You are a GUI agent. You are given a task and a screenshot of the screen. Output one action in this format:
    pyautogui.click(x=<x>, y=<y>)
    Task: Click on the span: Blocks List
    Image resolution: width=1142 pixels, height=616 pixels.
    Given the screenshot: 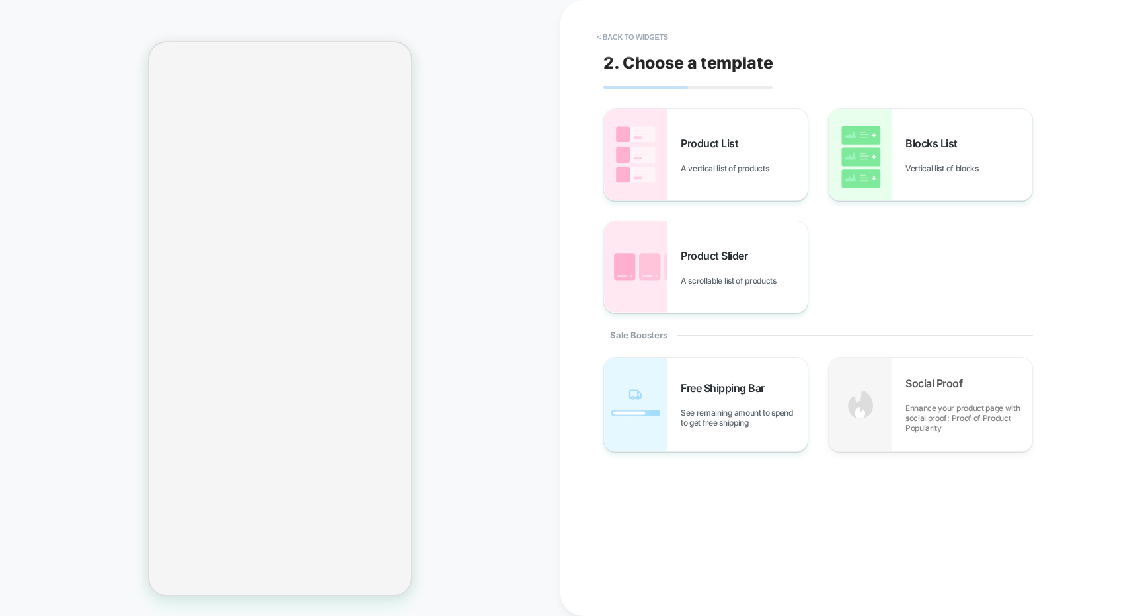 What is the action you would take?
    pyautogui.click(x=935, y=143)
    